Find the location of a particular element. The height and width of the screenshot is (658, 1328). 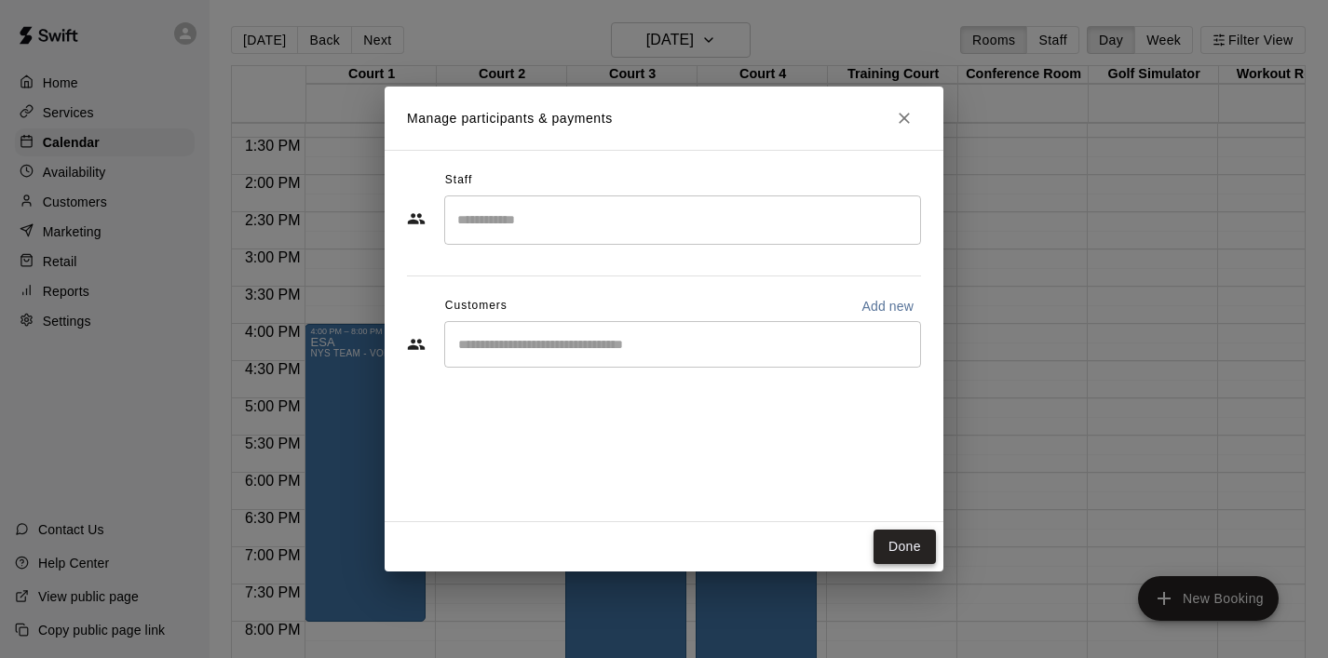

div: Start typing to search customers... is located at coordinates (682, 344).